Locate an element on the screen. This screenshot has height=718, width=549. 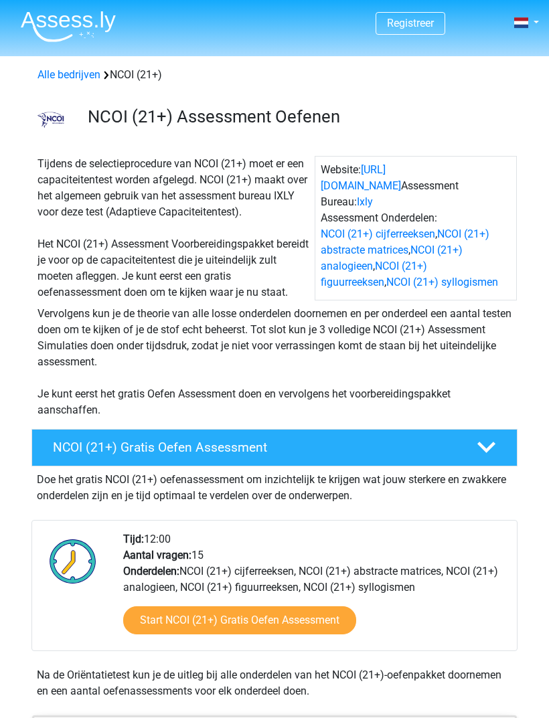
a: Ixly is located at coordinates (365, 201).